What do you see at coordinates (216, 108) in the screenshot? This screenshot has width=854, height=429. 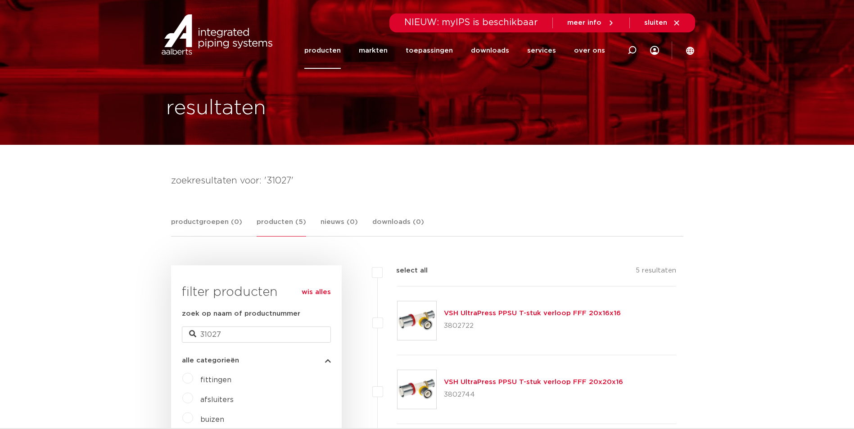 I see `h1: resultaten` at bounding box center [216, 108].